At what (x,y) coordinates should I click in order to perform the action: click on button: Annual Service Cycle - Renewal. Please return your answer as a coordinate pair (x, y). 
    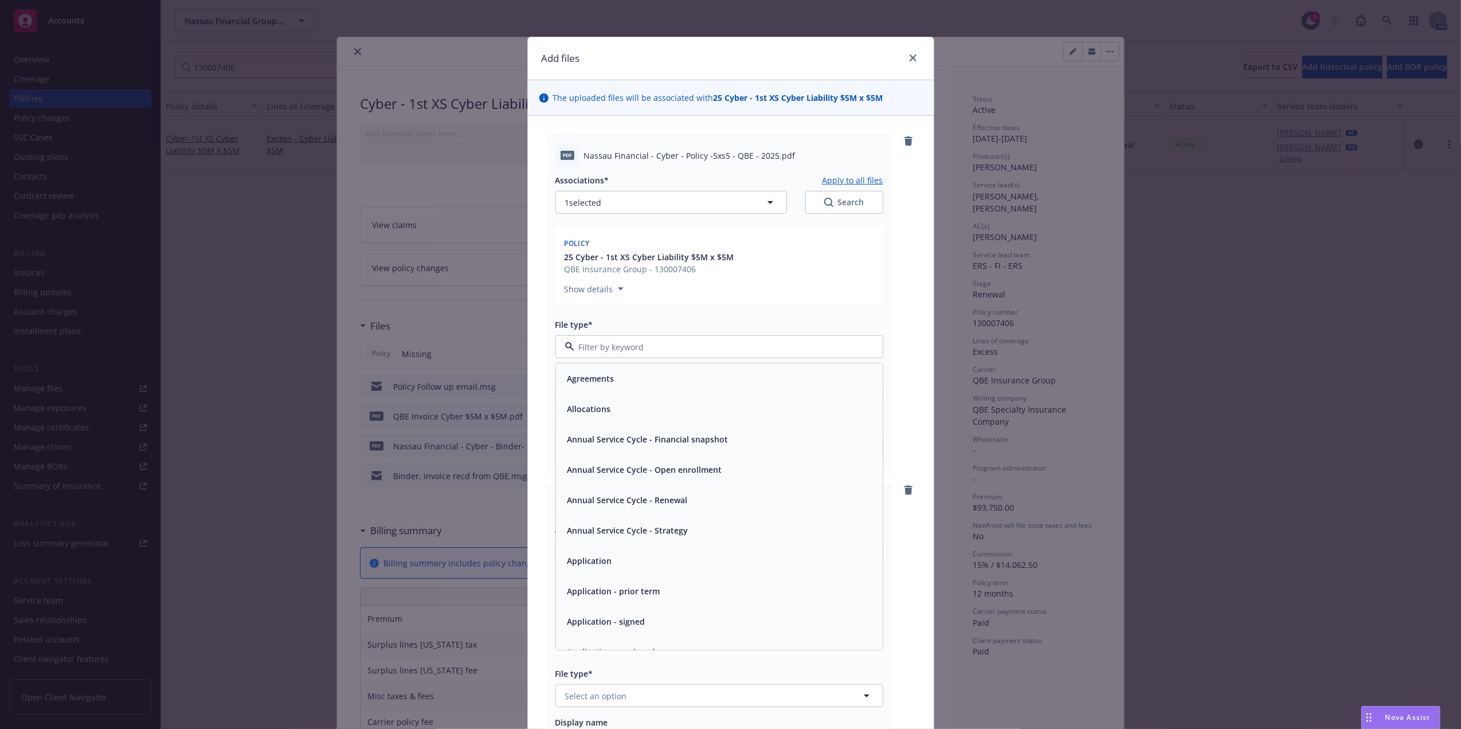
    Looking at the image, I should click on (628, 500).